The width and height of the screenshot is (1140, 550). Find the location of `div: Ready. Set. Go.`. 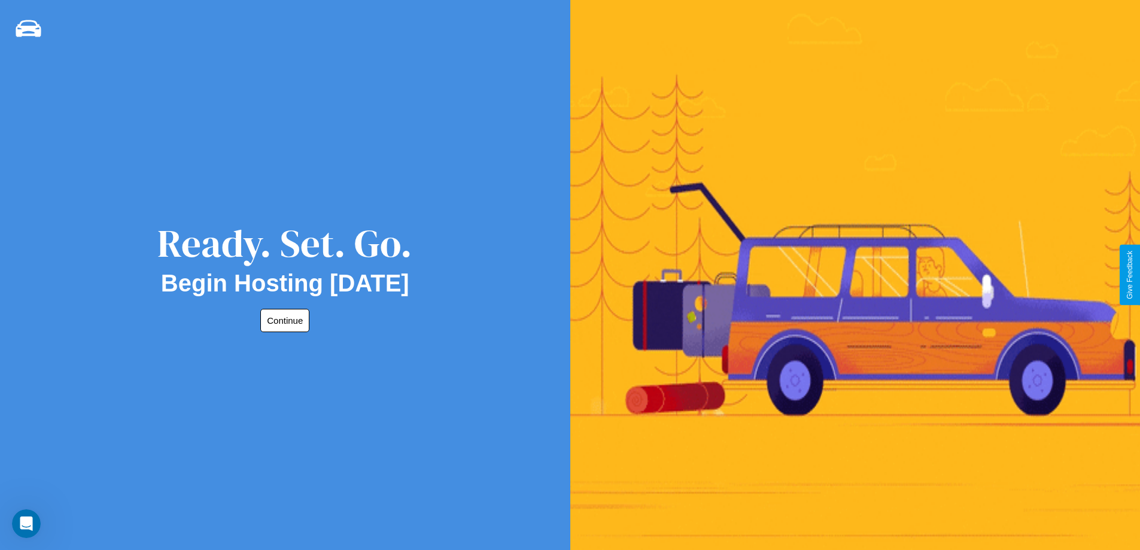

div: Ready. Set. Go. is located at coordinates (285, 243).